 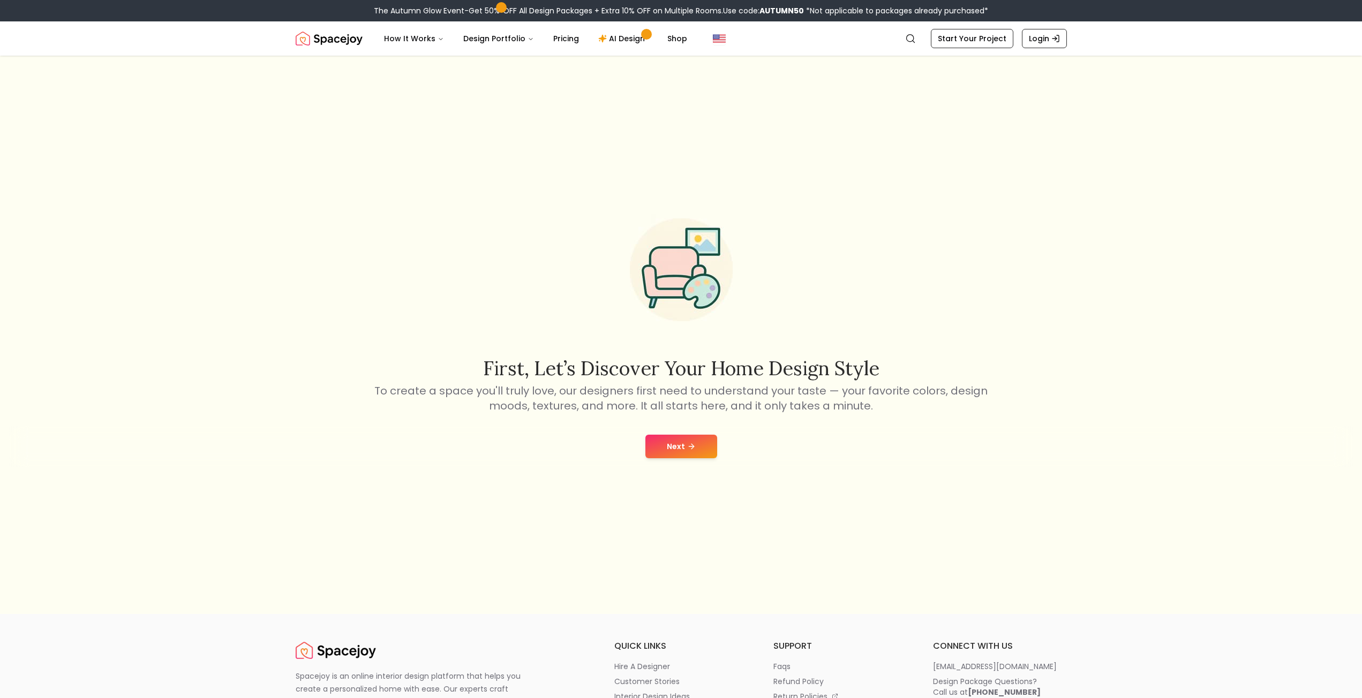 What do you see at coordinates (642, 667) in the screenshot?
I see `p: hire a designer` at bounding box center [642, 667].